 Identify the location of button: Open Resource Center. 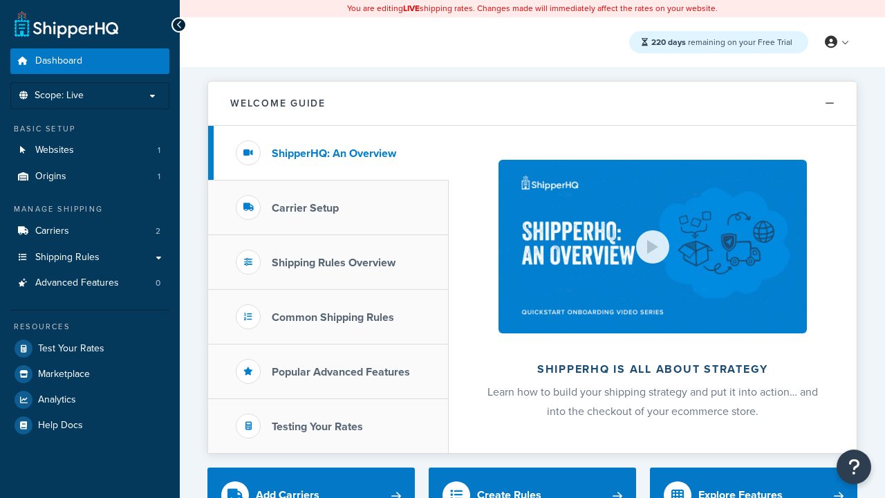
(854, 467).